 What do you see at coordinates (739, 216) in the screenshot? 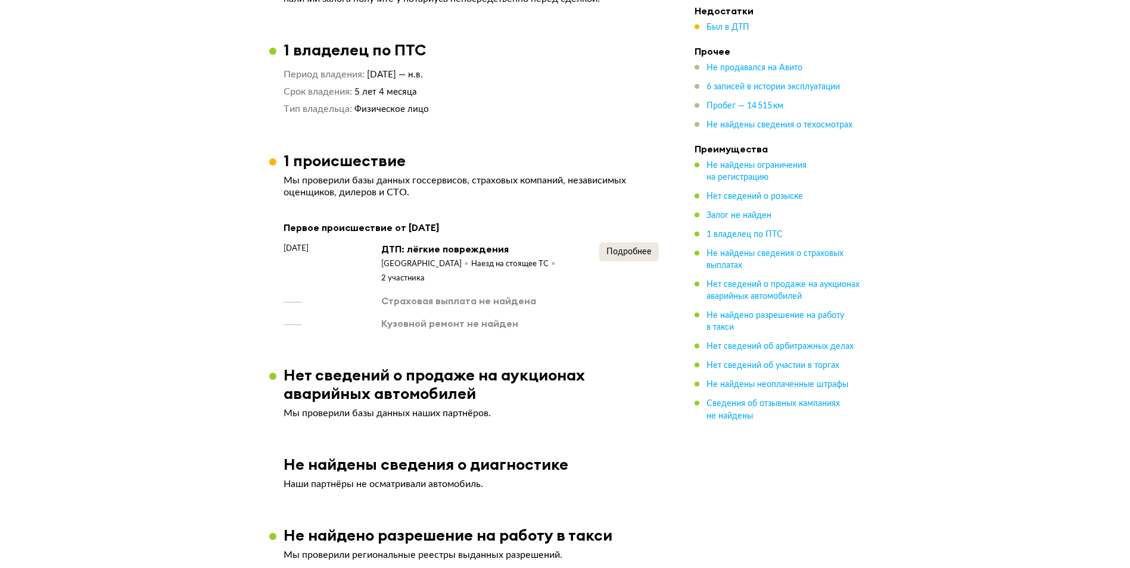
I see `span: Залог не найден` at bounding box center [739, 216].